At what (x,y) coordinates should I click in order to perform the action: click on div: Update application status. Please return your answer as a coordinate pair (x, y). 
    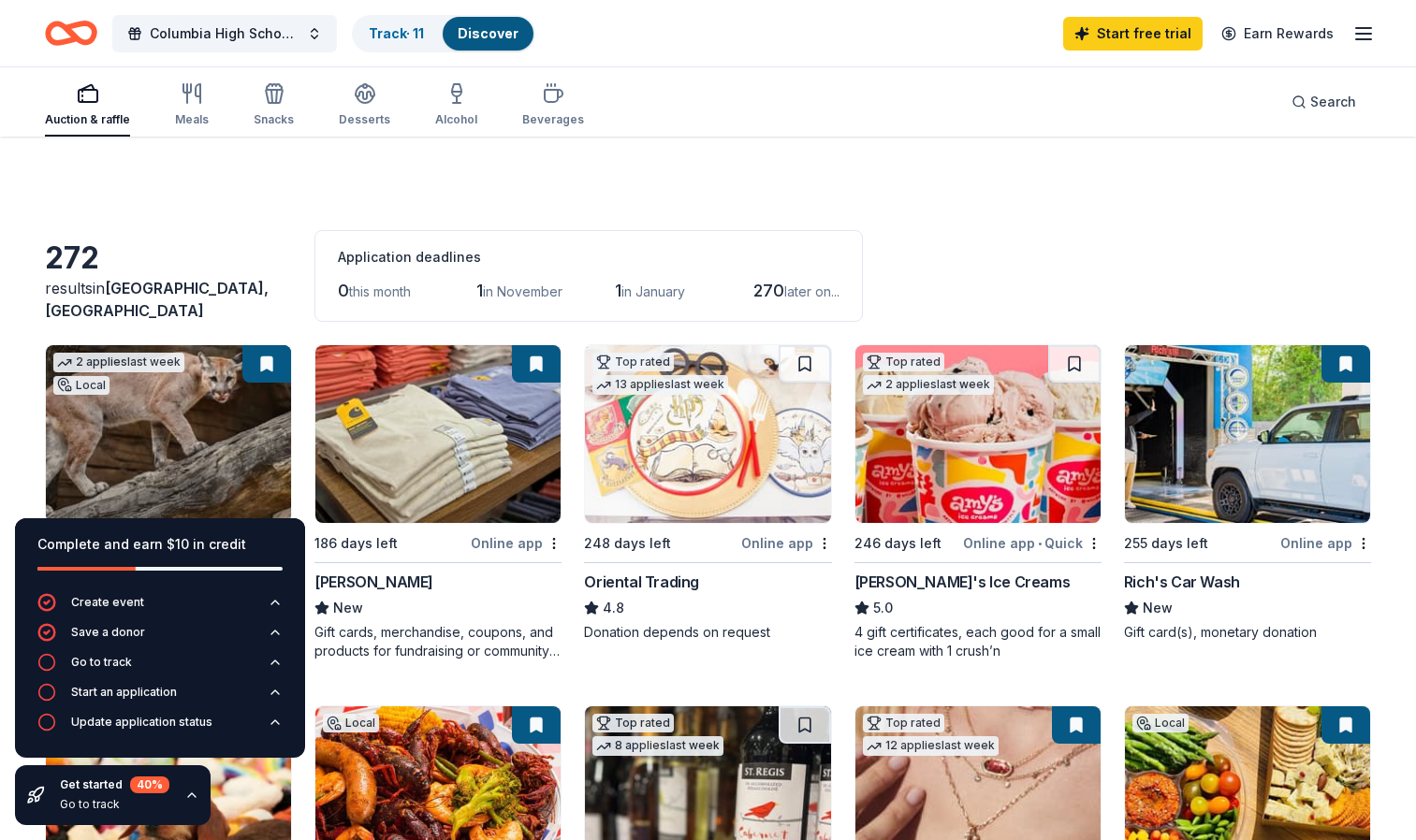
    Looking at the image, I should click on (141, 723).